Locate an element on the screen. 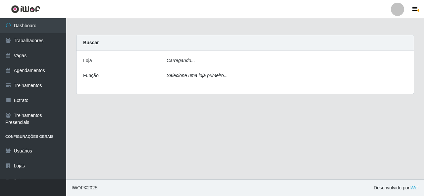  i: Carregando... is located at coordinates (181, 60).